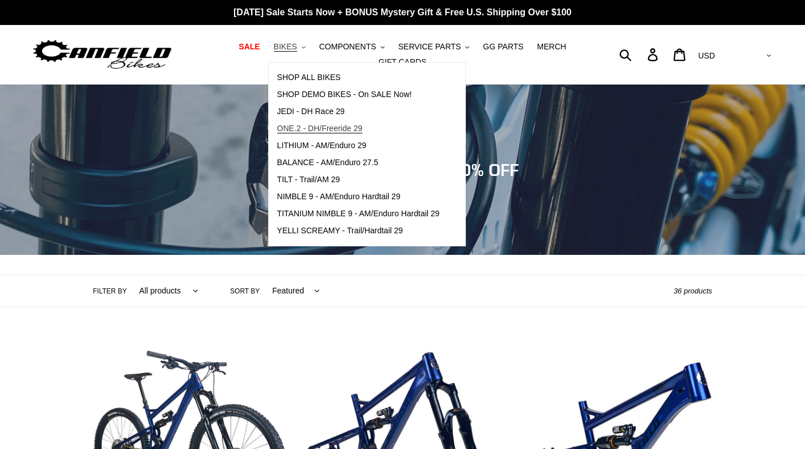 Image resolution: width=805 pixels, height=449 pixels. Describe the element at coordinates (290, 47) in the screenshot. I see `button: BIKES` at that location.